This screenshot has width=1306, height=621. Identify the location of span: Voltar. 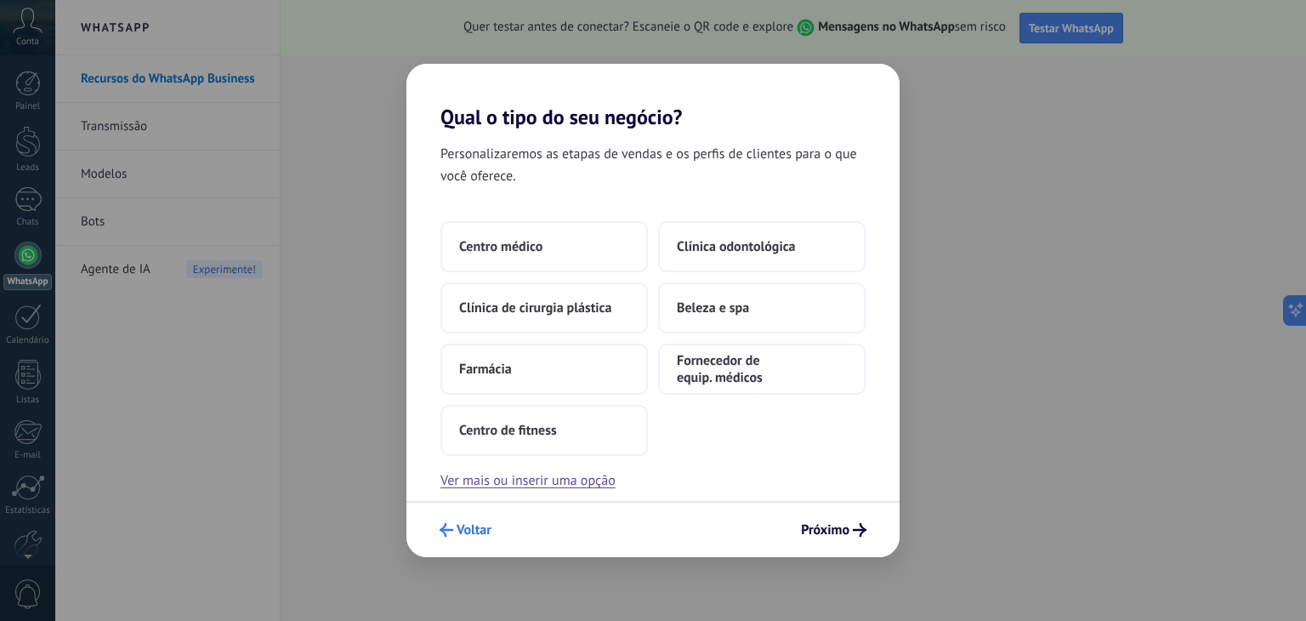
(474, 530).